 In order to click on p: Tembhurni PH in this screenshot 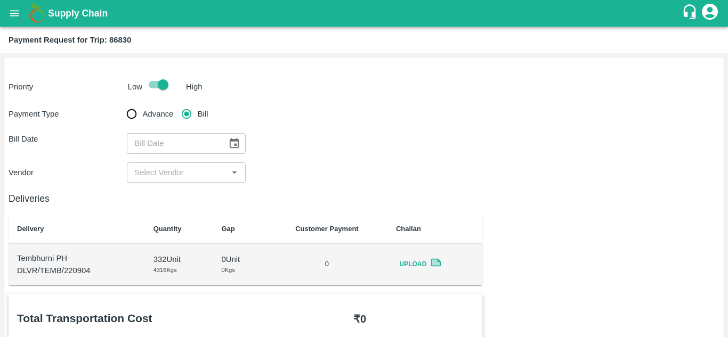, I will do `click(77, 258)`.